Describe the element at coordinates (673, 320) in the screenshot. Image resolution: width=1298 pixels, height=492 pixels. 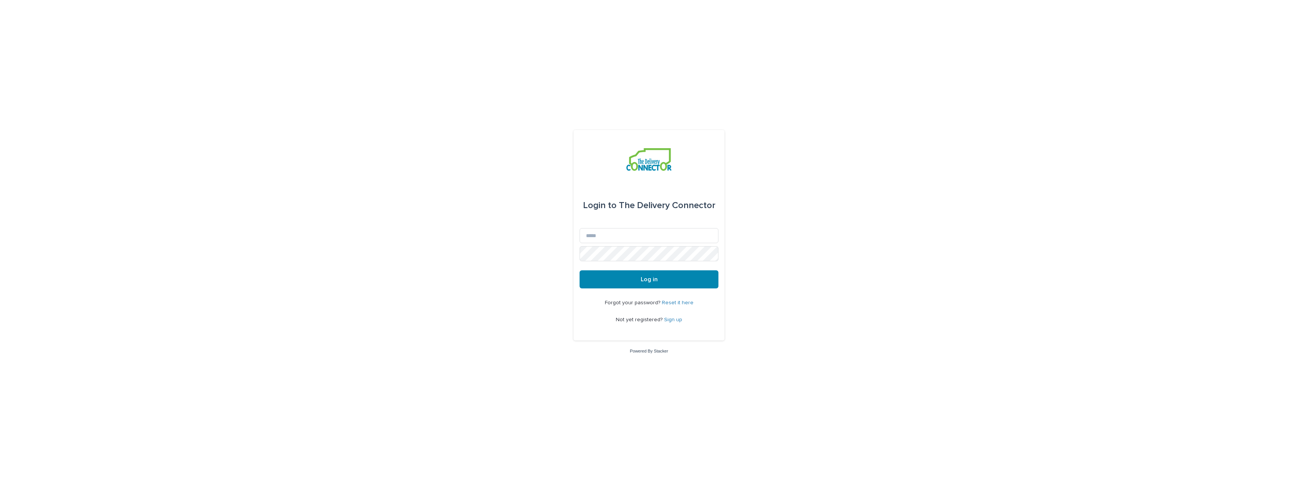
I see `a: Sign up` at that location.